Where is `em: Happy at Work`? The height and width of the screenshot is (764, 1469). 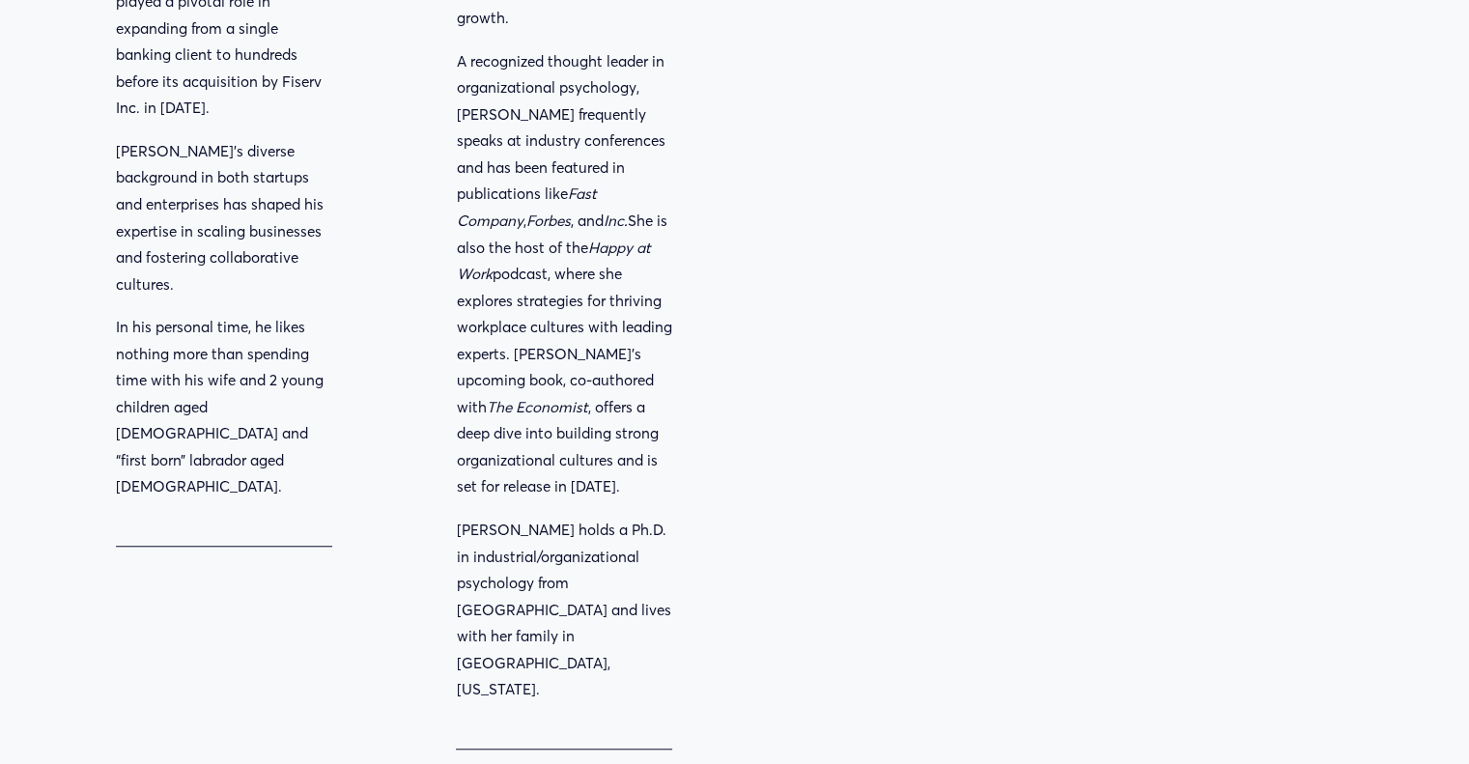 em: Happy at Work is located at coordinates (553, 261).